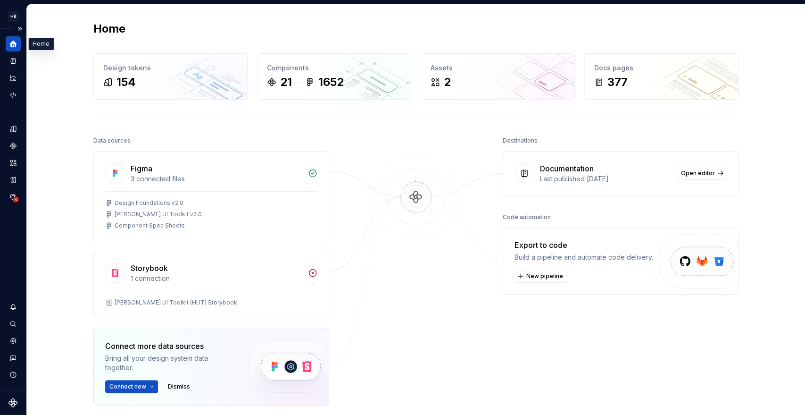 The width and height of the screenshot is (805, 415). I want to click on button: Connect new, so click(132, 386).